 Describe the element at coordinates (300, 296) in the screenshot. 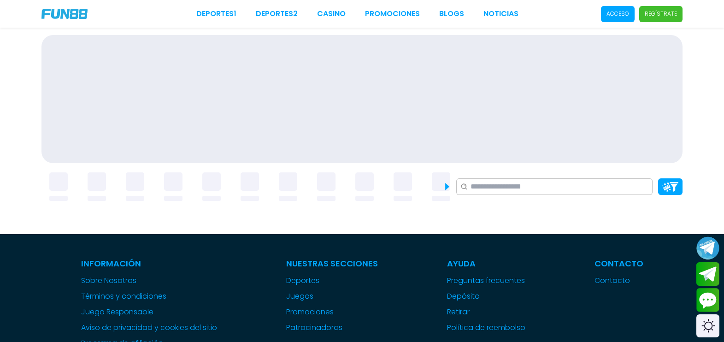

I see `button: Juegos` at that location.